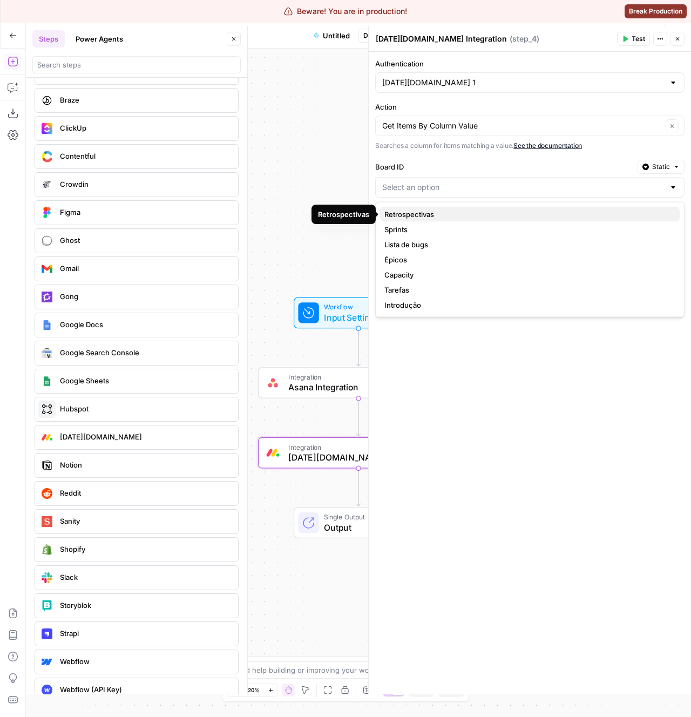 The image size is (691, 717). I want to click on span: Braze, so click(145, 100).